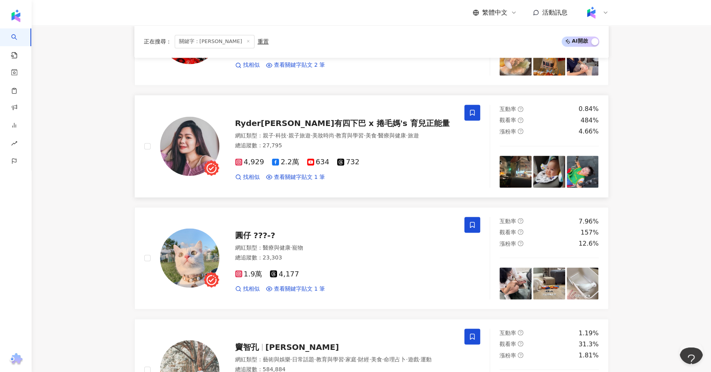 The image size is (711, 372). I want to click on span: 2.2萬, so click(285, 162).